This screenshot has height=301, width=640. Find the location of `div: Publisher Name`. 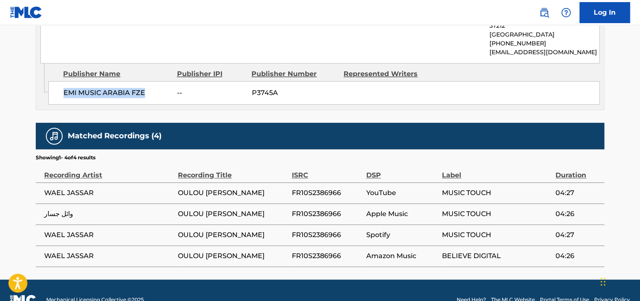

div: Publisher Name is located at coordinates (116, 74).